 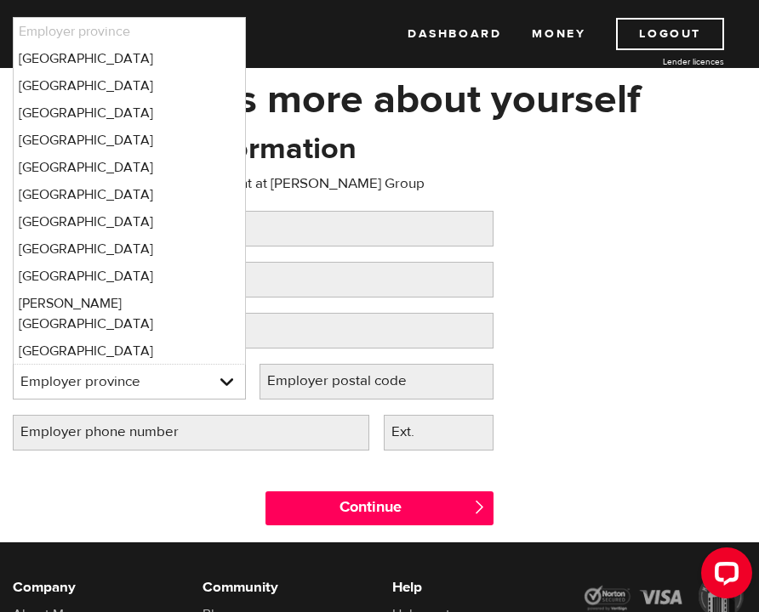 What do you see at coordinates (474, 588) in the screenshot?
I see `h6: Help` at bounding box center [474, 588].